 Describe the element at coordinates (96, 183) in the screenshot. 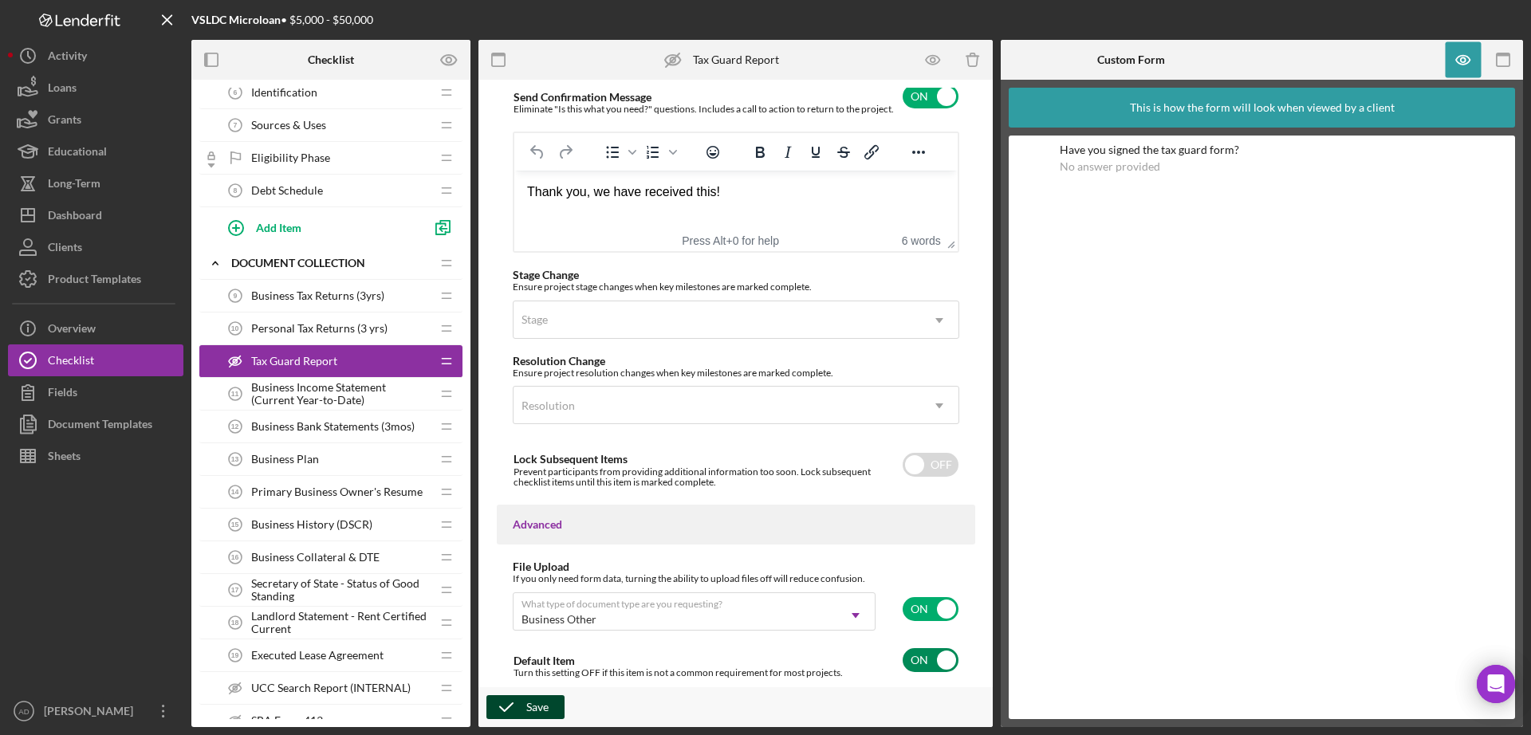

I see `a: Long-Term` at that location.